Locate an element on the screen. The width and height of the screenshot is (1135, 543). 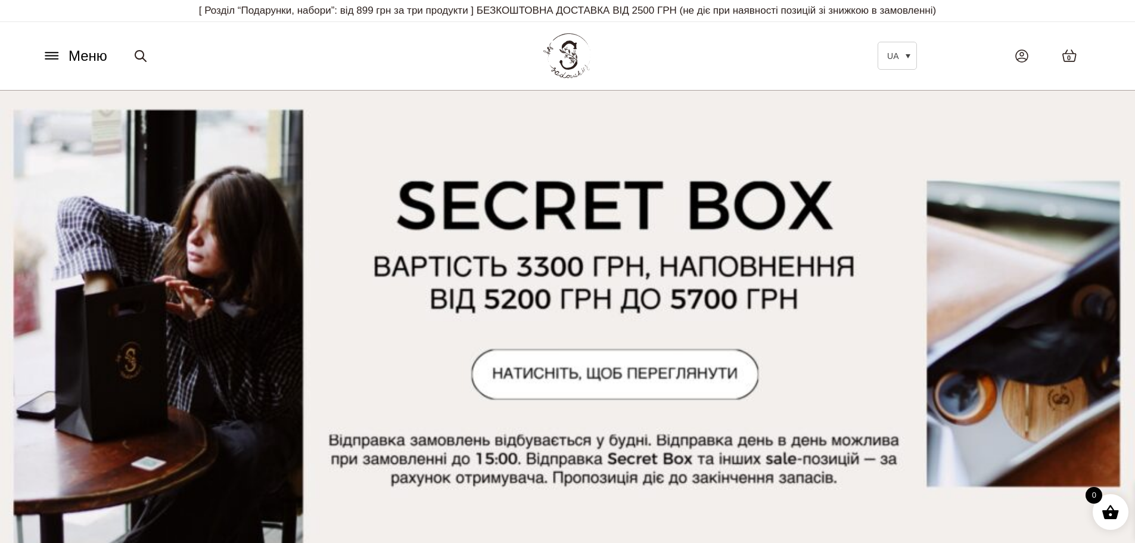
button: Меню is located at coordinates (74, 56).